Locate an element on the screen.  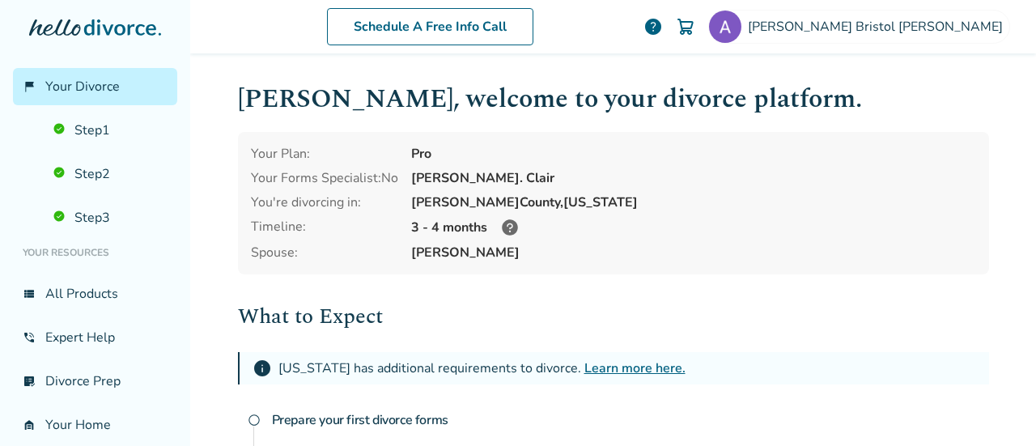
a: Learn more here. is located at coordinates (635, 368).